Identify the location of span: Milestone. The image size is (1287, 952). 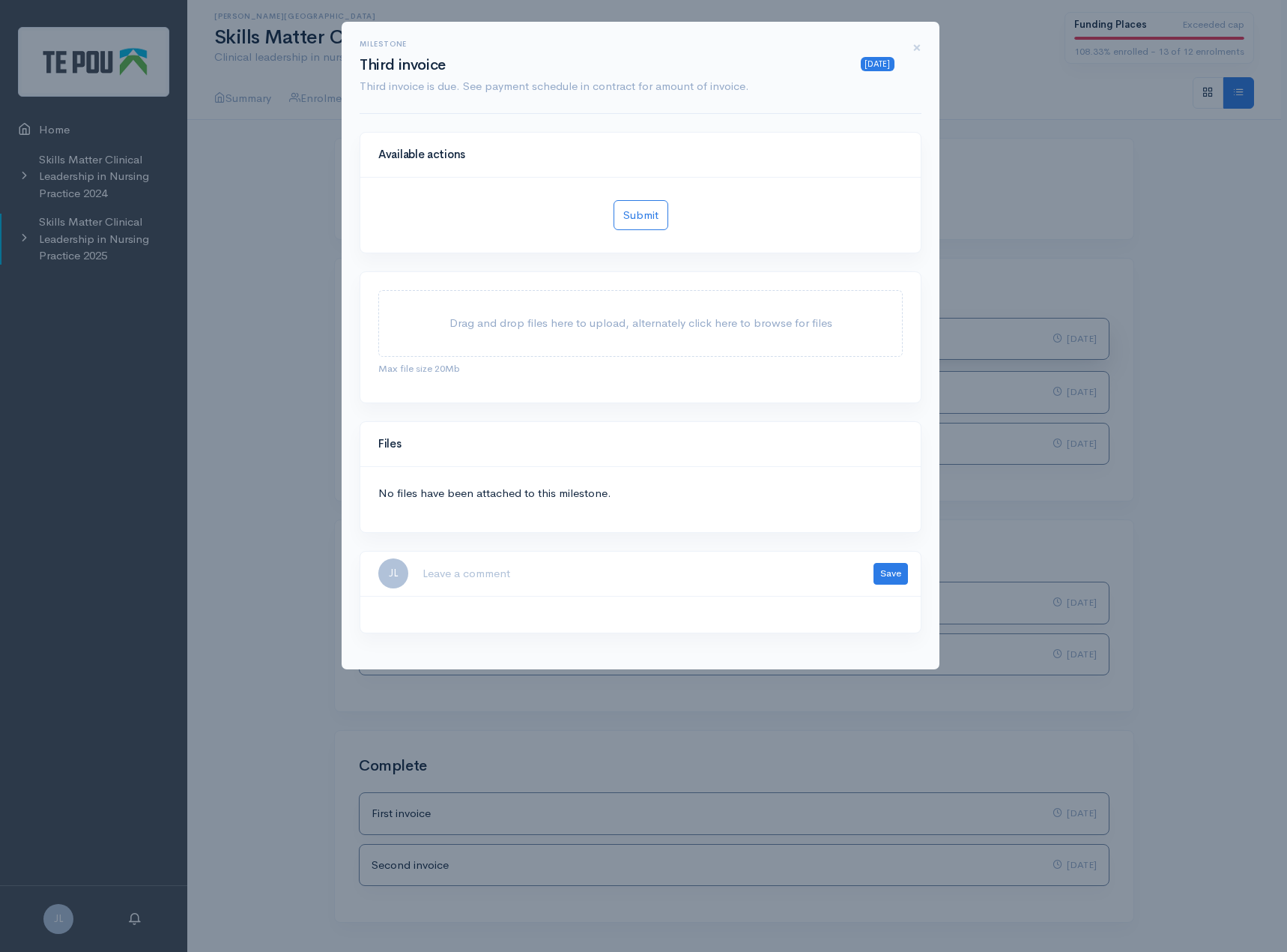
(383, 44).